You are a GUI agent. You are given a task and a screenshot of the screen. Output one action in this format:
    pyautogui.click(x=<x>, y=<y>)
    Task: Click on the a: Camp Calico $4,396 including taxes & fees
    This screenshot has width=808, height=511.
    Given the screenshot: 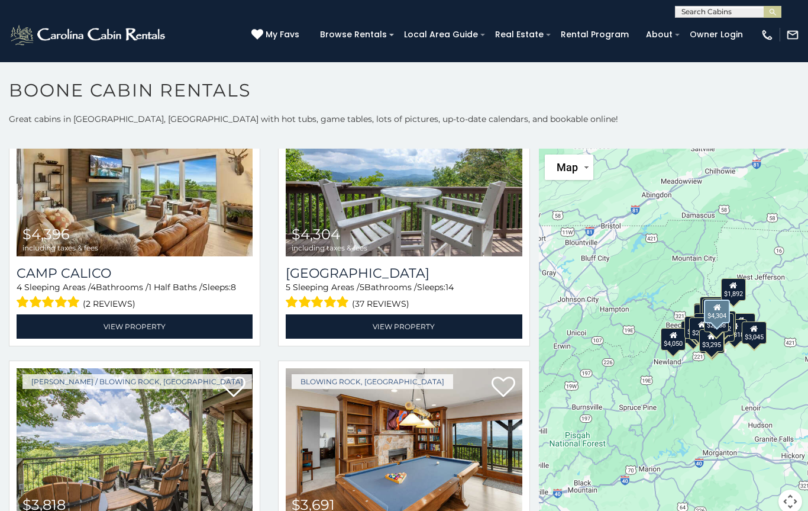 What is the action you would take?
    pyautogui.click(x=134, y=177)
    